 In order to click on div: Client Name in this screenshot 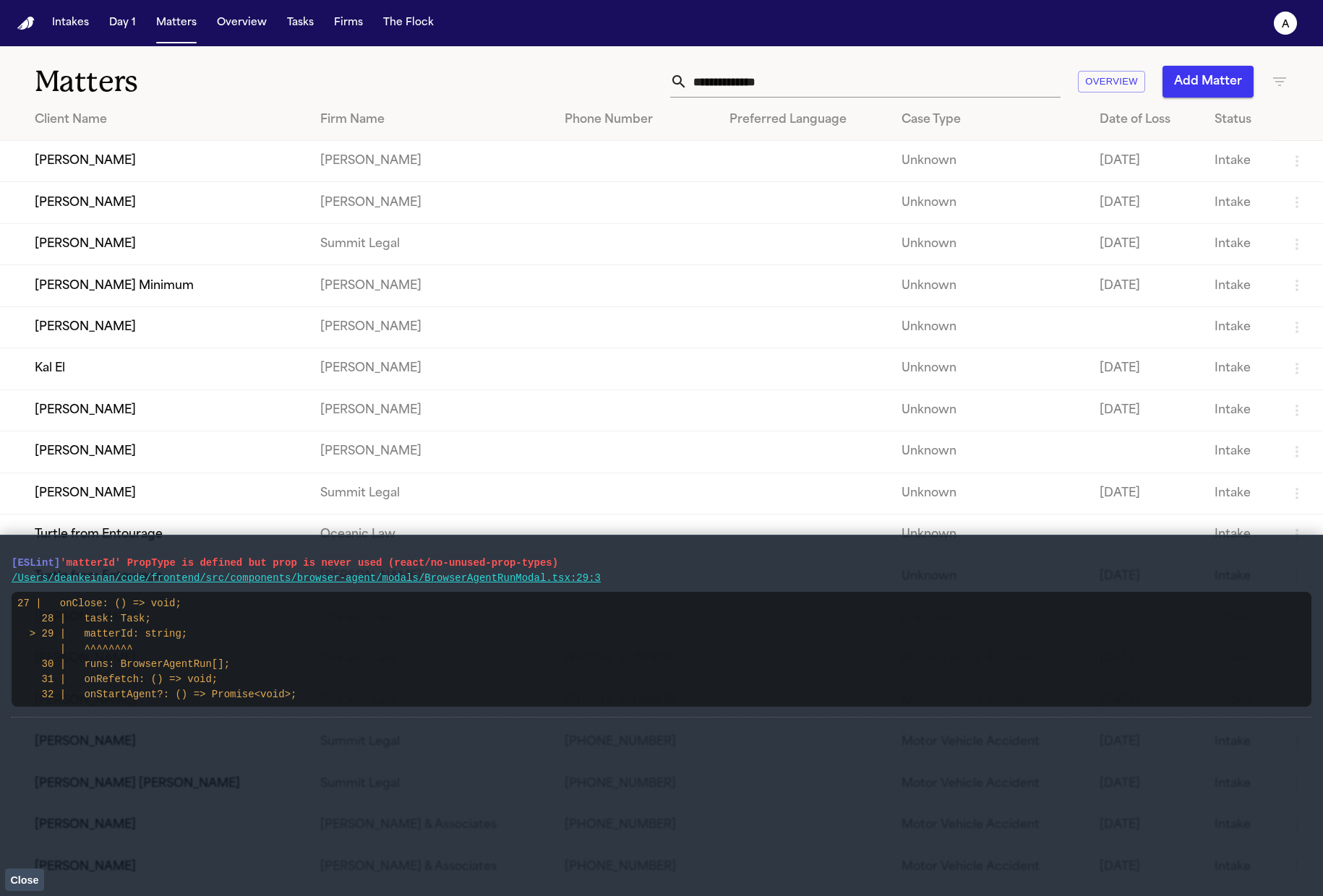, I will do `click(165, 120)`.